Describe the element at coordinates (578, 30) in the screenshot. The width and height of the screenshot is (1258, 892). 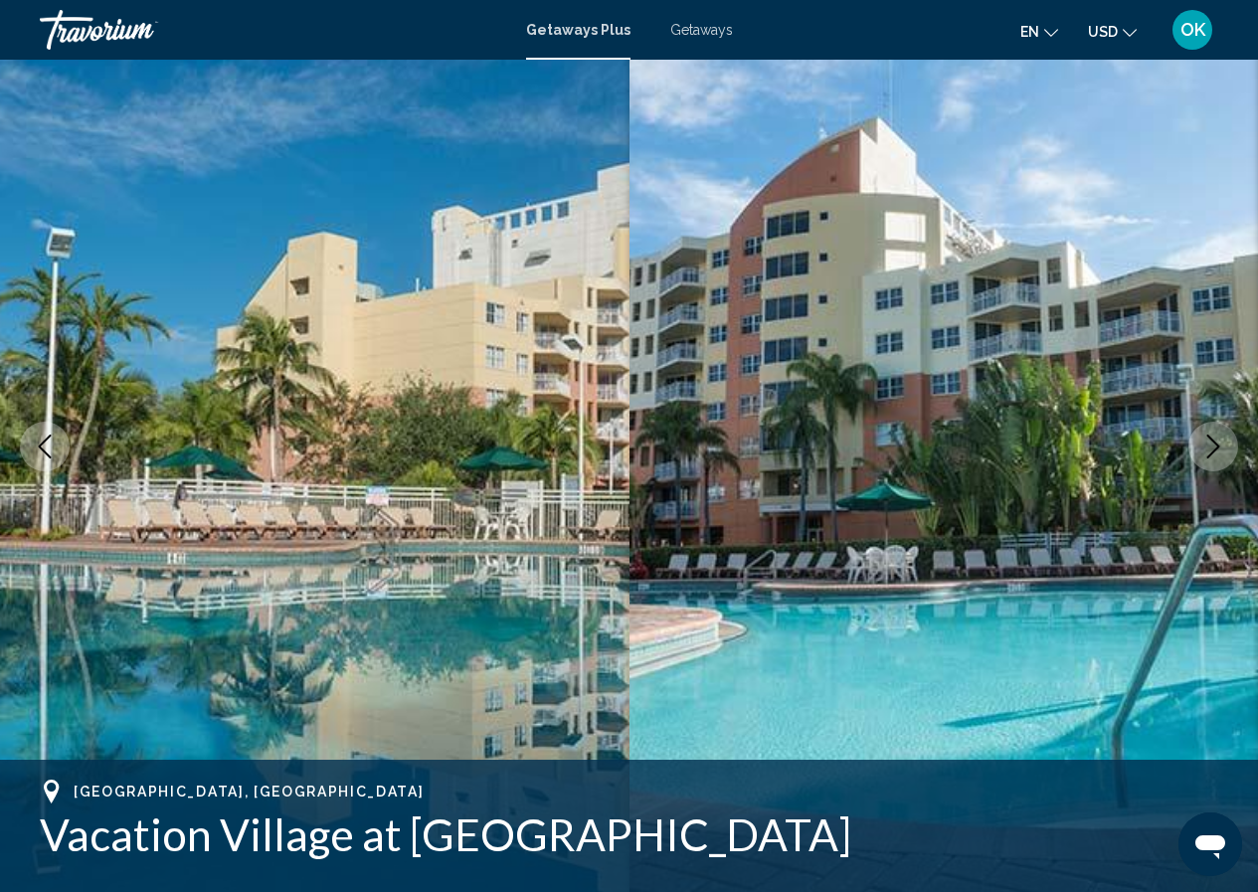
I see `span: Getaways Plus` at that location.